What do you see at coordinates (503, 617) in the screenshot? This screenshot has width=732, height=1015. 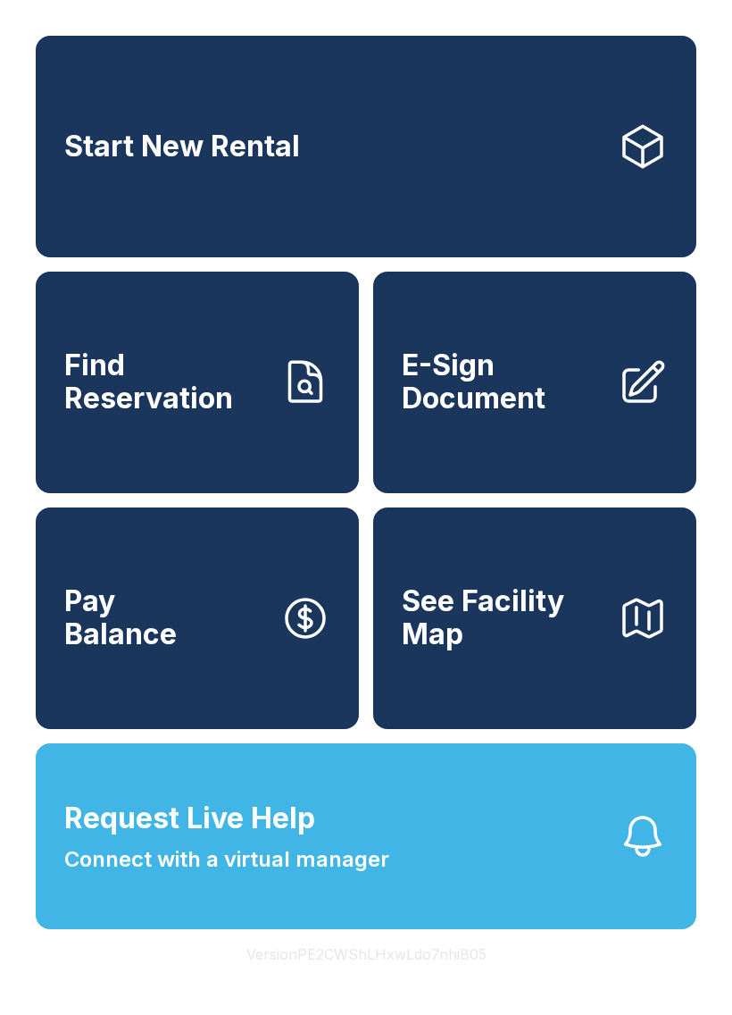 I see `span: See Facility Map` at bounding box center [503, 617].